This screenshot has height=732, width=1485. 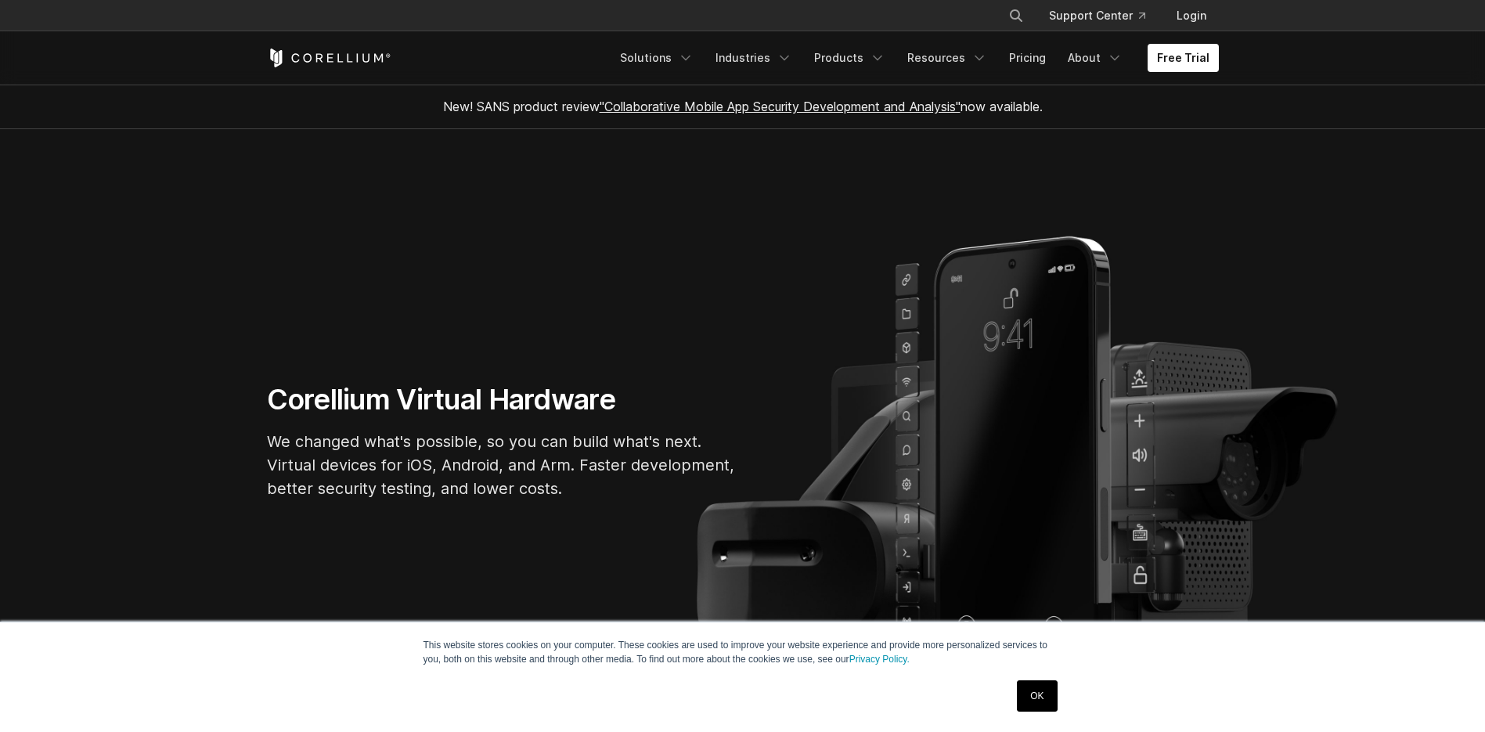 I want to click on a: Corellium Home, so click(x=329, y=58).